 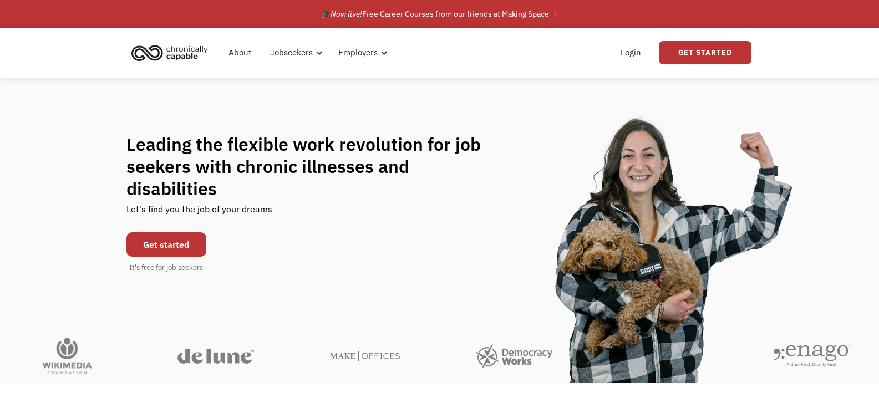 I want to click on a: About, so click(x=240, y=53).